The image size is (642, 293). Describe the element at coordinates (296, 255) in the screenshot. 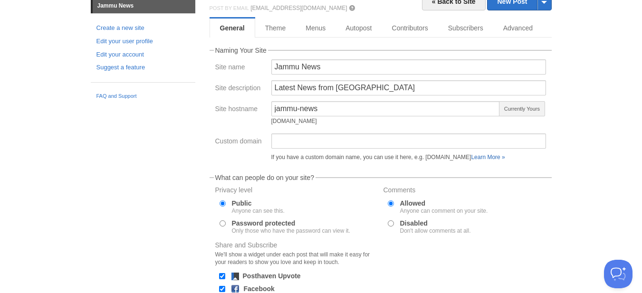

I see `label: Share and Subscribe` at that location.